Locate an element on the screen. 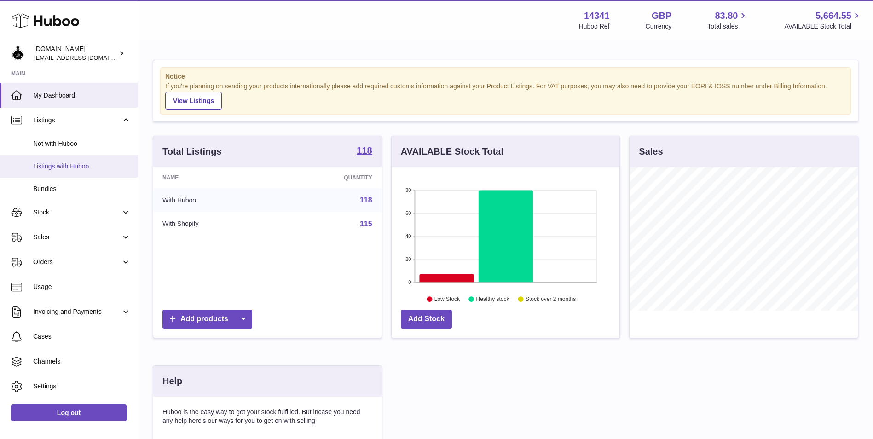 The image size is (873, 439). text: Low Stock is located at coordinates (447, 299).